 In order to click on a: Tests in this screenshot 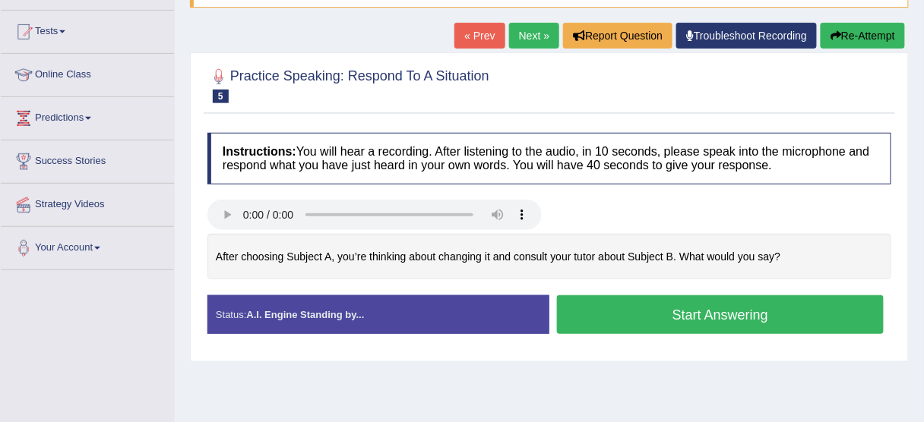, I will do `click(87, 30)`.